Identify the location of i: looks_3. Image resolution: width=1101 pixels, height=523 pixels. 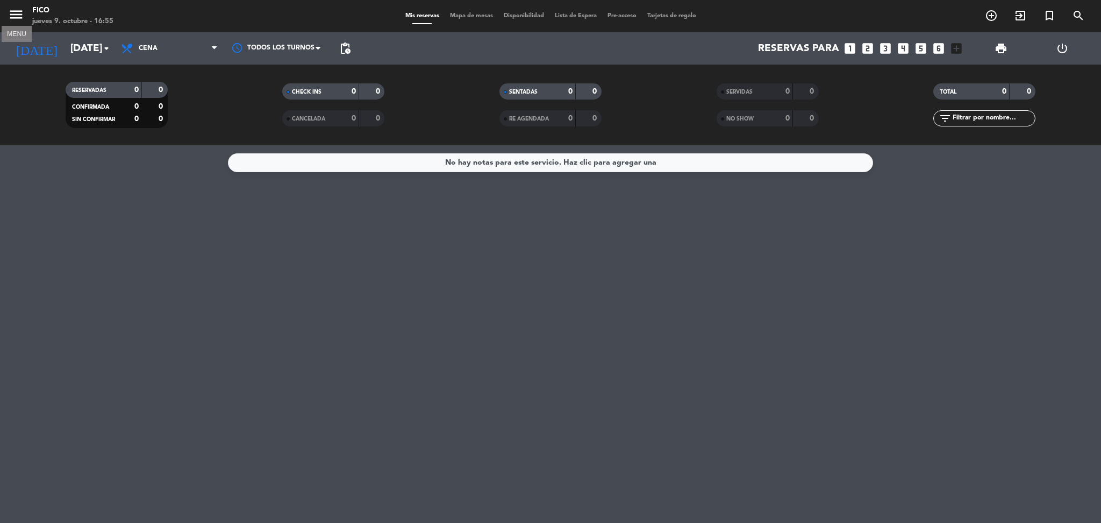
(885, 48).